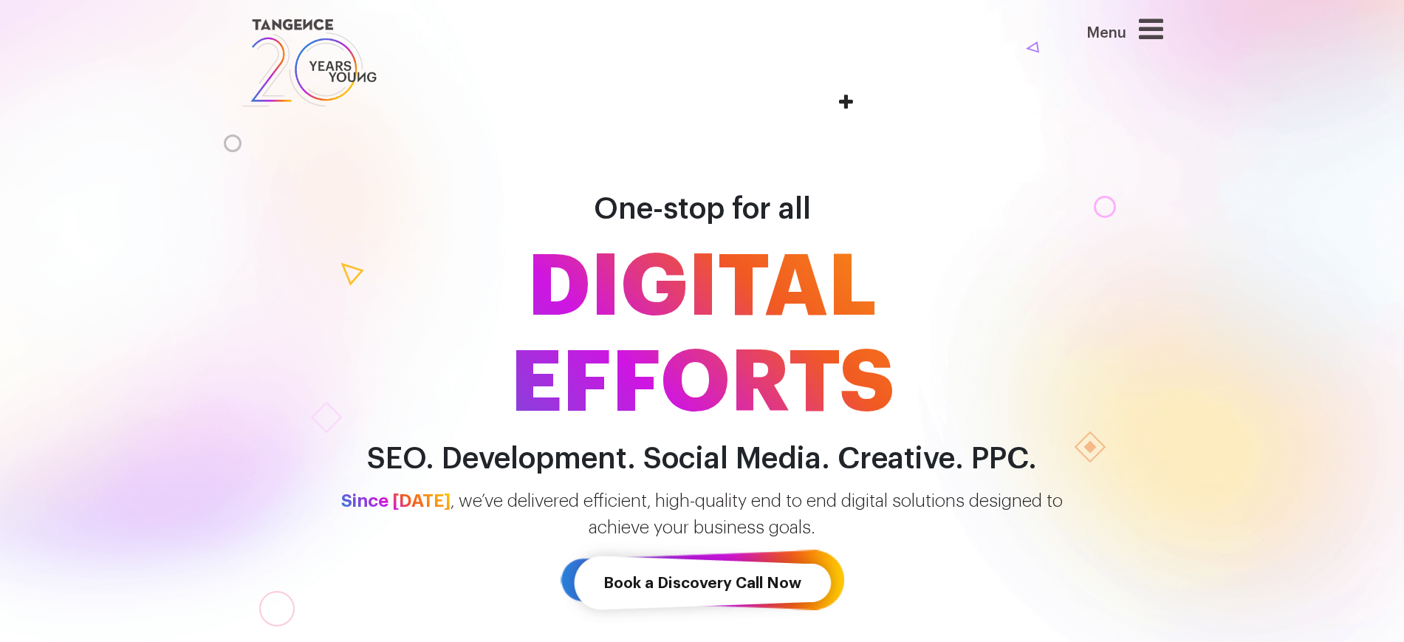 The height and width of the screenshot is (642, 1404). I want to click on span: One-stop for all, so click(702, 209).